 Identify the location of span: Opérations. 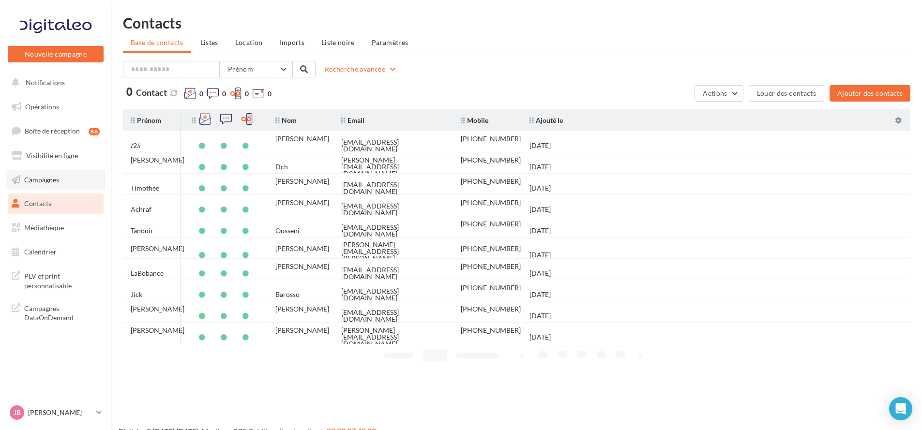
(42, 106).